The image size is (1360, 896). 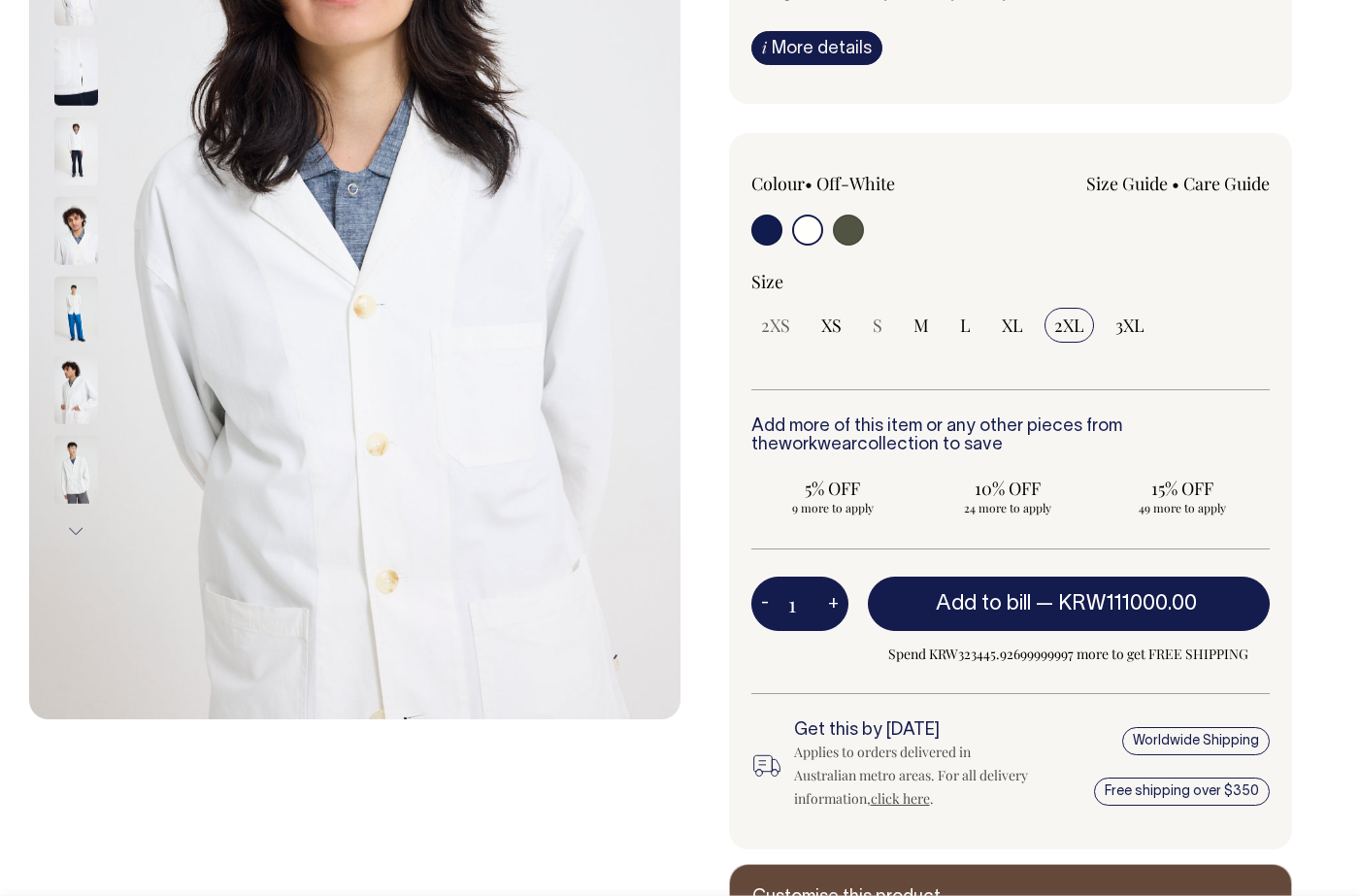 What do you see at coordinates (856, 183) in the screenshot?
I see `label: Off-White` at bounding box center [856, 183].